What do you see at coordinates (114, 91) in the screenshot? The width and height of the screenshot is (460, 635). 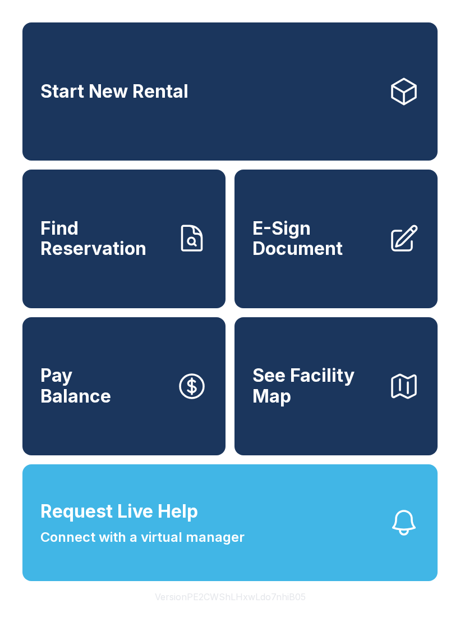 I see `span: Start New Rental` at bounding box center [114, 91].